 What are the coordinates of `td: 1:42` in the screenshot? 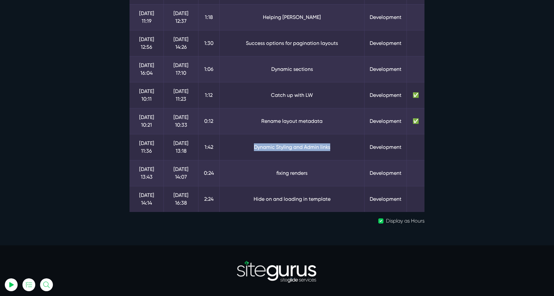 It's located at (209, 147).